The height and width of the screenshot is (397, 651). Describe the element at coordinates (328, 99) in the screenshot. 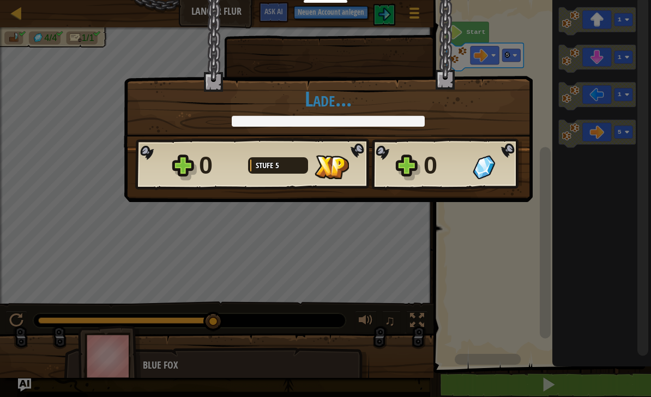

I see `h1: Lade...` at that location.